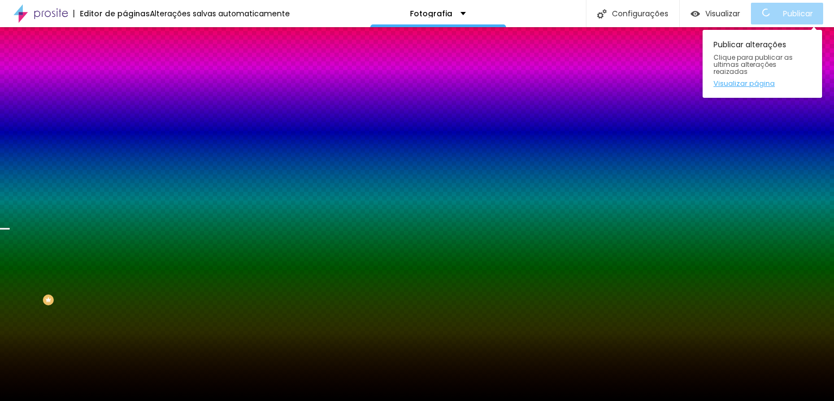 The width and height of the screenshot is (834, 401). I want to click on div: Editor de páginas, so click(111, 14).